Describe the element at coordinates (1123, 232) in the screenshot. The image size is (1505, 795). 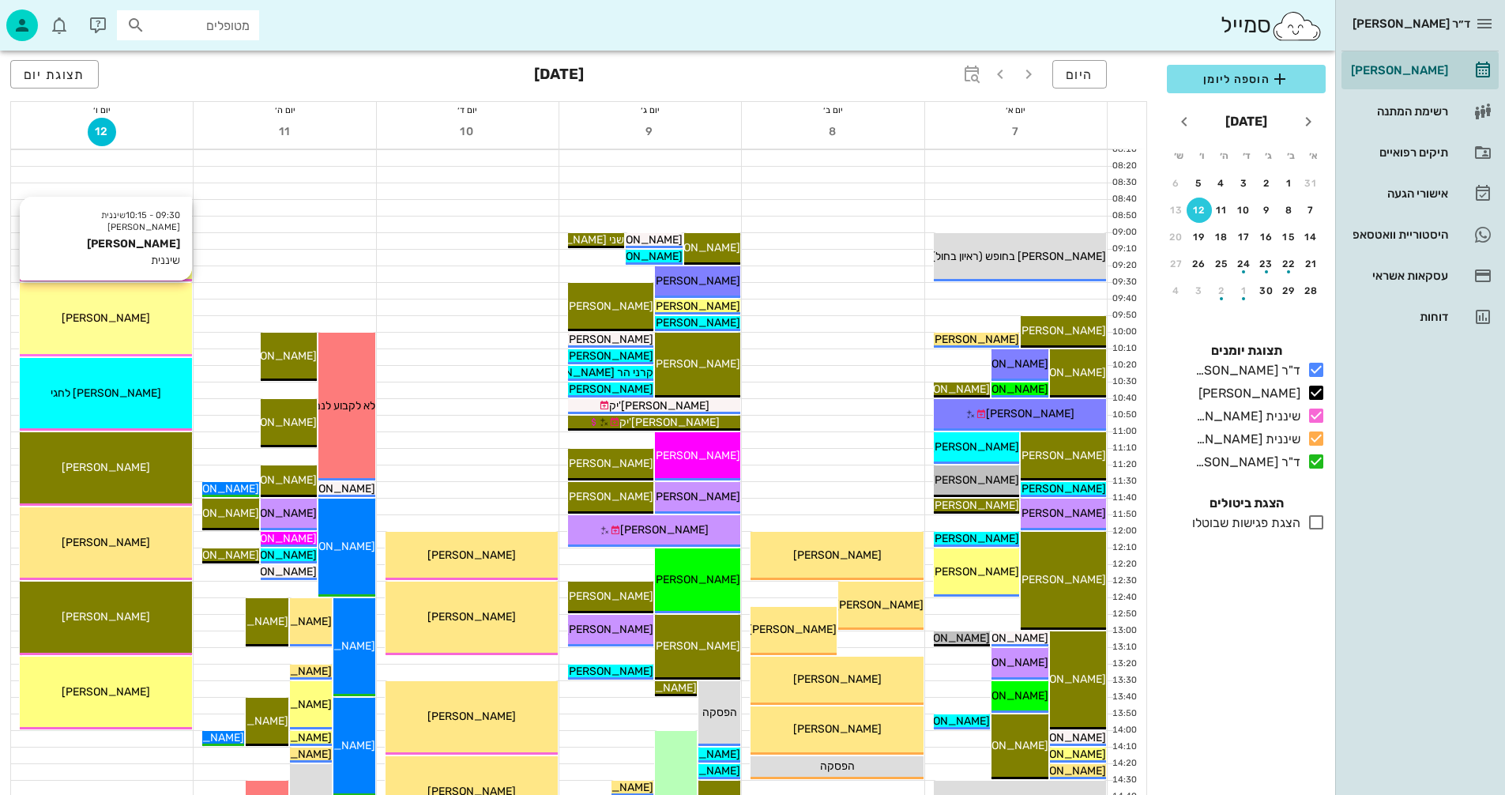
I see `div: 09:00` at that location.